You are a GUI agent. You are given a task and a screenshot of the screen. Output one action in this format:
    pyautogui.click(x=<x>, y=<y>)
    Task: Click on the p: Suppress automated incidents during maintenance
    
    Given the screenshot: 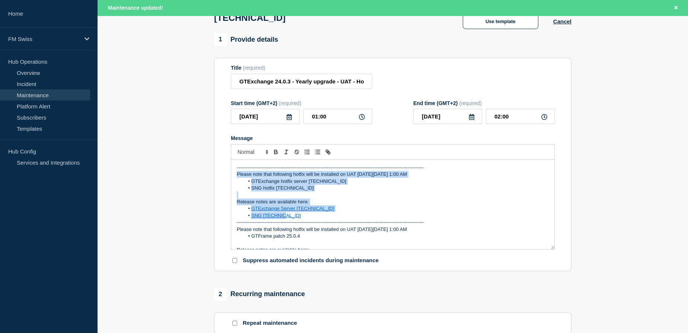 What is the action you would take?
    pyautogui.click(x=310, y=260)
    